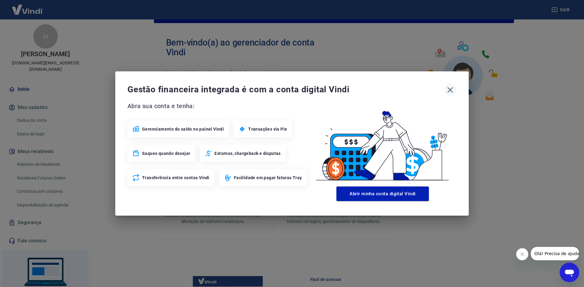 The width and height of the screenshot is (584, 287). What do you see at coordinates (218, 106) in the screenshot?
I see `span: Abra sua conta e tenha:` at bounding box center [218, 106].